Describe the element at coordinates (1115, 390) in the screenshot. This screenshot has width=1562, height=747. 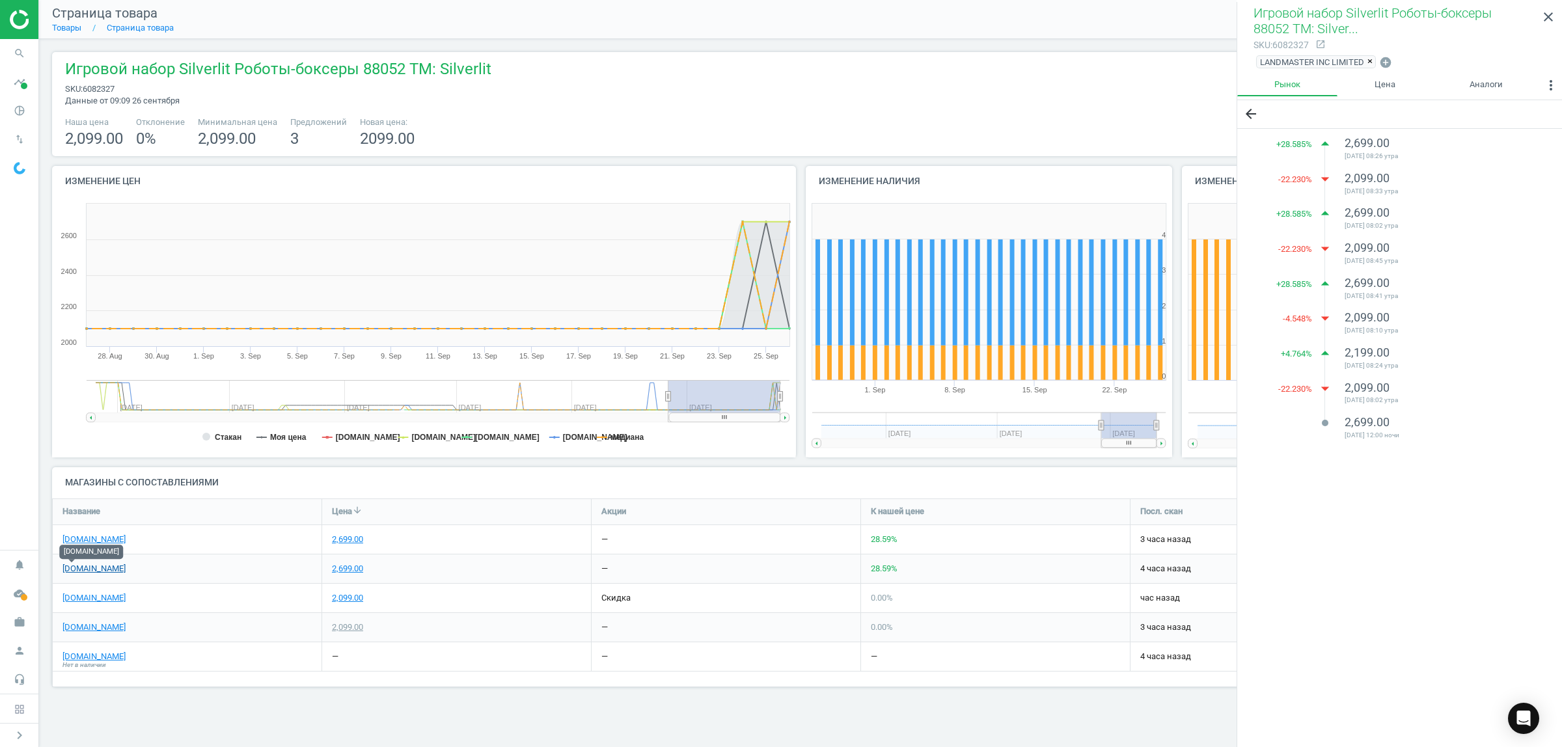
I see `tspan: 22. Sep` at that location.